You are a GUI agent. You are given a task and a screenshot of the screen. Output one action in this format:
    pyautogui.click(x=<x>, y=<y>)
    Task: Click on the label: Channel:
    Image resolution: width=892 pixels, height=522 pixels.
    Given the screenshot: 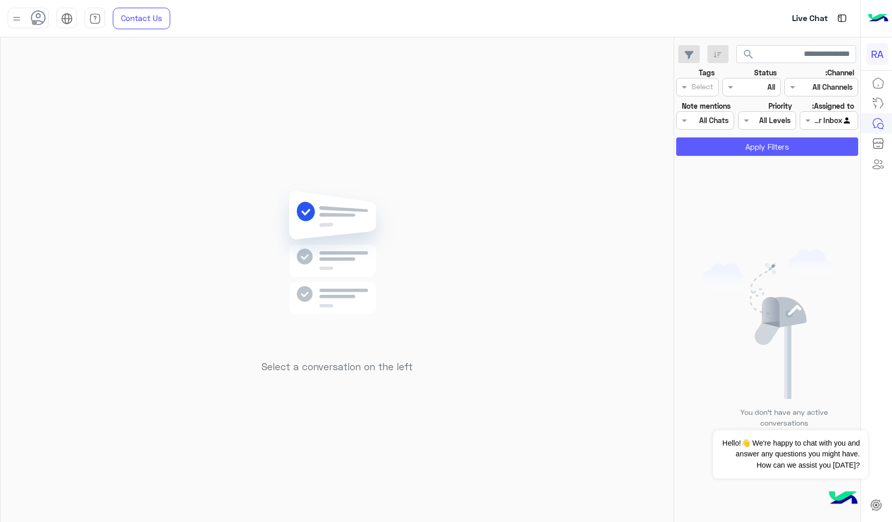 What is the action you would take?
    pyautogui.click(x=840, y=72)
    